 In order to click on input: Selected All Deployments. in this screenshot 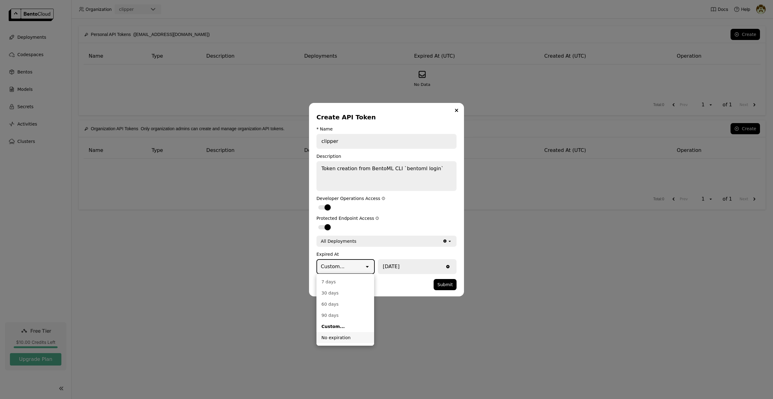, I will do `click(357, 241)`.